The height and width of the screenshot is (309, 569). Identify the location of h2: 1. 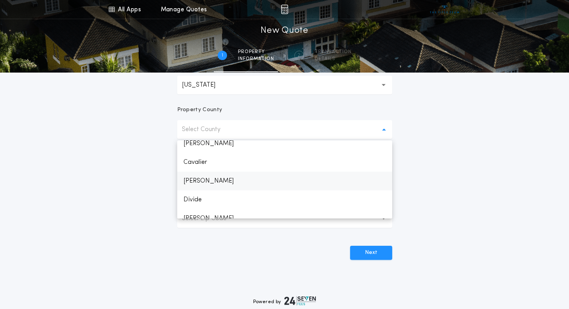
(223, 55).